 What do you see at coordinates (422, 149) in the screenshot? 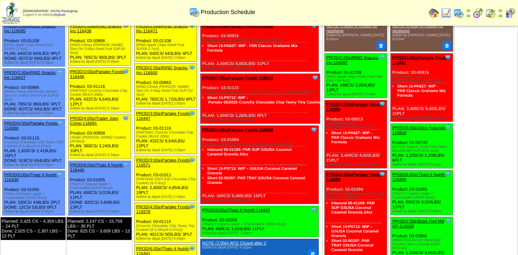
I see `div: (OTTOs Organic Grain Free Paleo Brownie Mix SUP (6/11.1oz))` at bounding box center [422, 149].